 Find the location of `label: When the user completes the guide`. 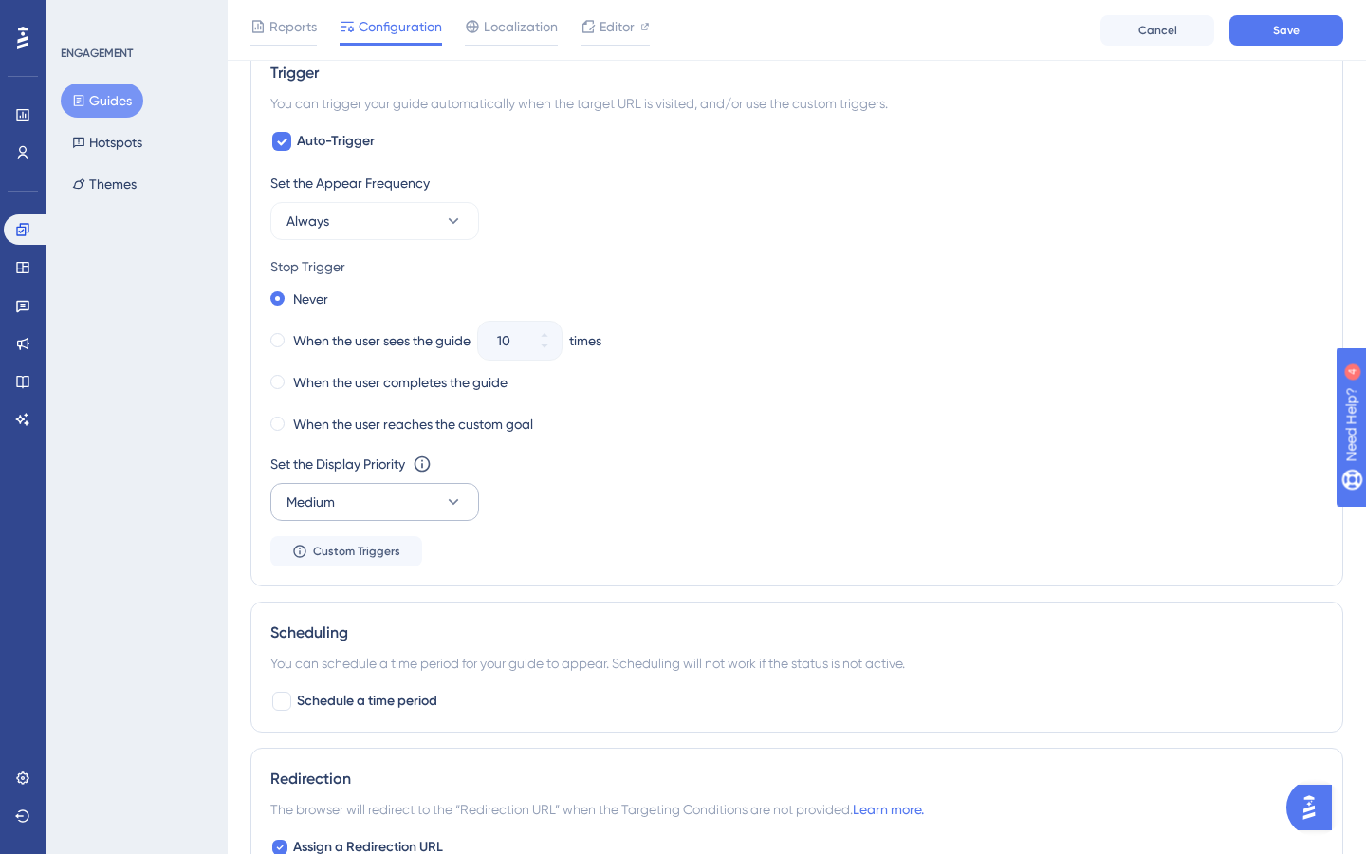

label: When the user completes the guide is located at coordinates (400, 382).